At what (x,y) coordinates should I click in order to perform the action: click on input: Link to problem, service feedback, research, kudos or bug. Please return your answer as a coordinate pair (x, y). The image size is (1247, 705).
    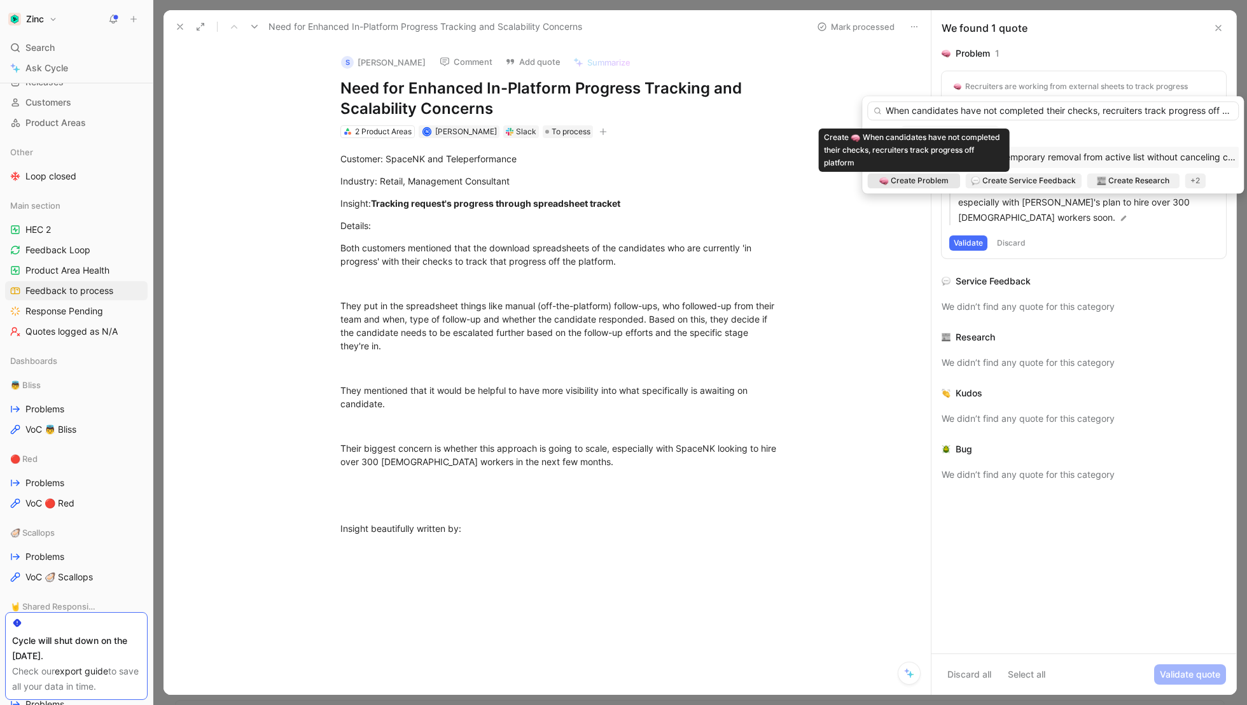
    Looking at the image, I should click on (1053, 111).